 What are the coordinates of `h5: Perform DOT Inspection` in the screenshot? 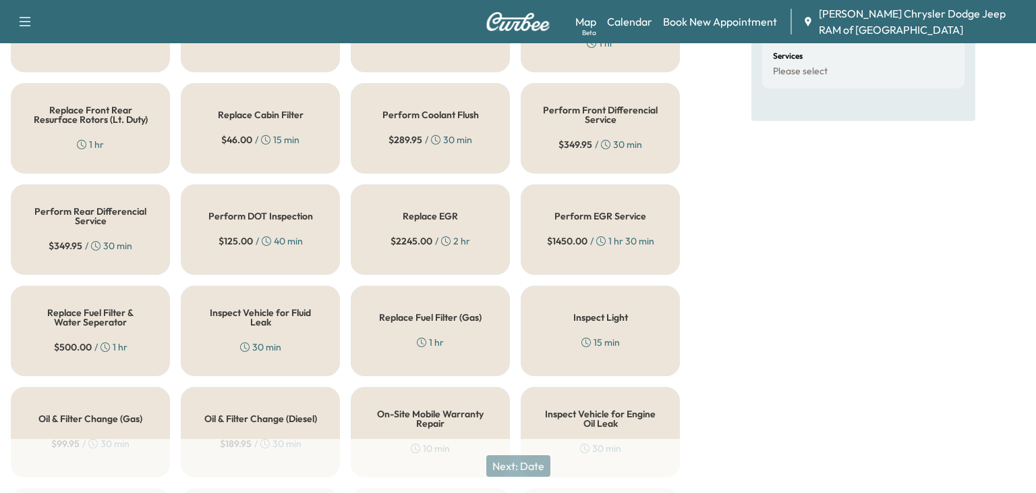 It's located at (260, 216).